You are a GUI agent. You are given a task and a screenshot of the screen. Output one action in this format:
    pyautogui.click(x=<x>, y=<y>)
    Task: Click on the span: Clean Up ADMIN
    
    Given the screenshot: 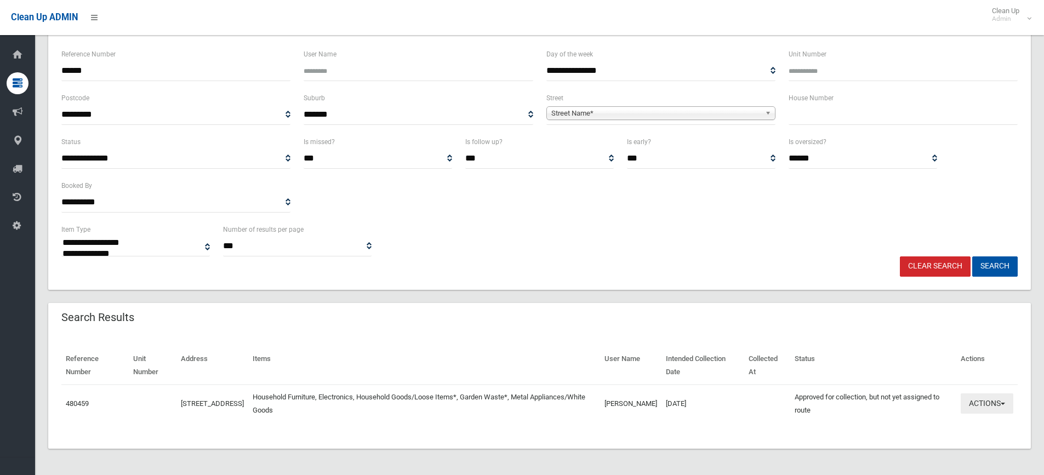 What is the action you would take?
    pyautogui.click(x=44, y=17)
    